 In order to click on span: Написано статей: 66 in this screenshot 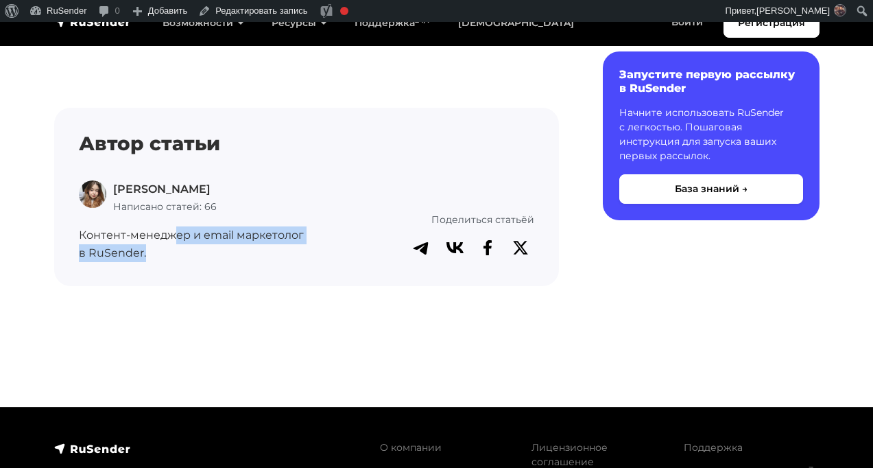, I will do `click(165, 206)`.